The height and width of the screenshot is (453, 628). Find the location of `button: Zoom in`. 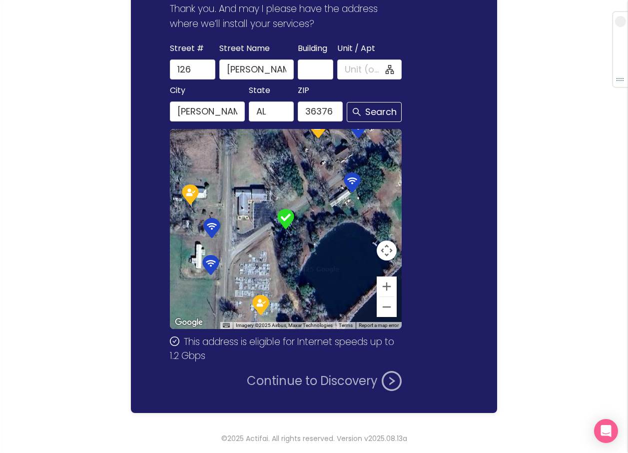

button: Zoom in is located at coordinates (387, 286).